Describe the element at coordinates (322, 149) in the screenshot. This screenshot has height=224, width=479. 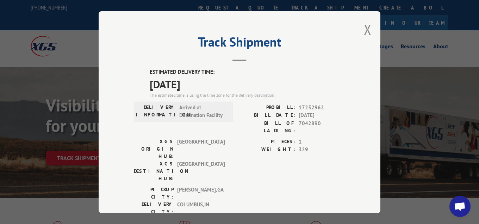
I see `span: 329` at that location.